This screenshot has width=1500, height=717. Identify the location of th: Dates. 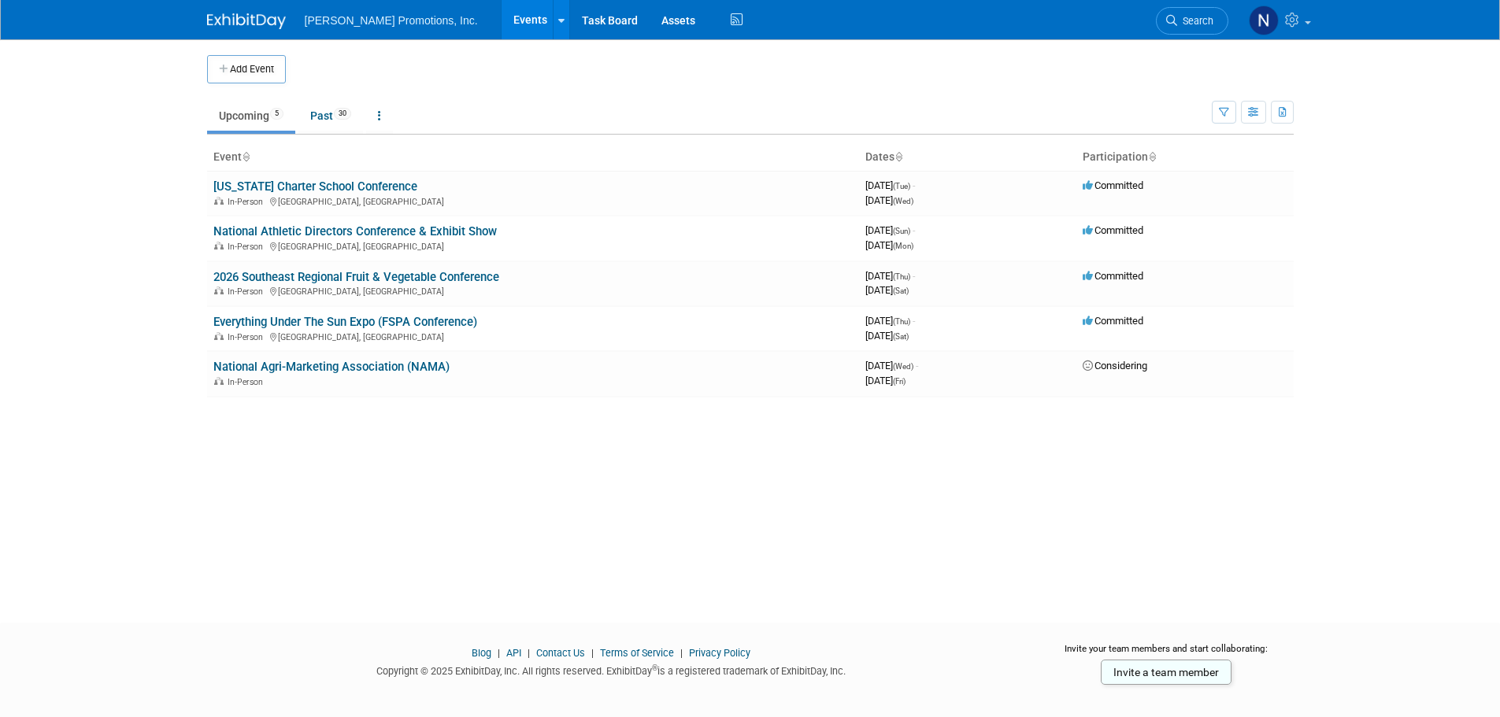
(967, 157).